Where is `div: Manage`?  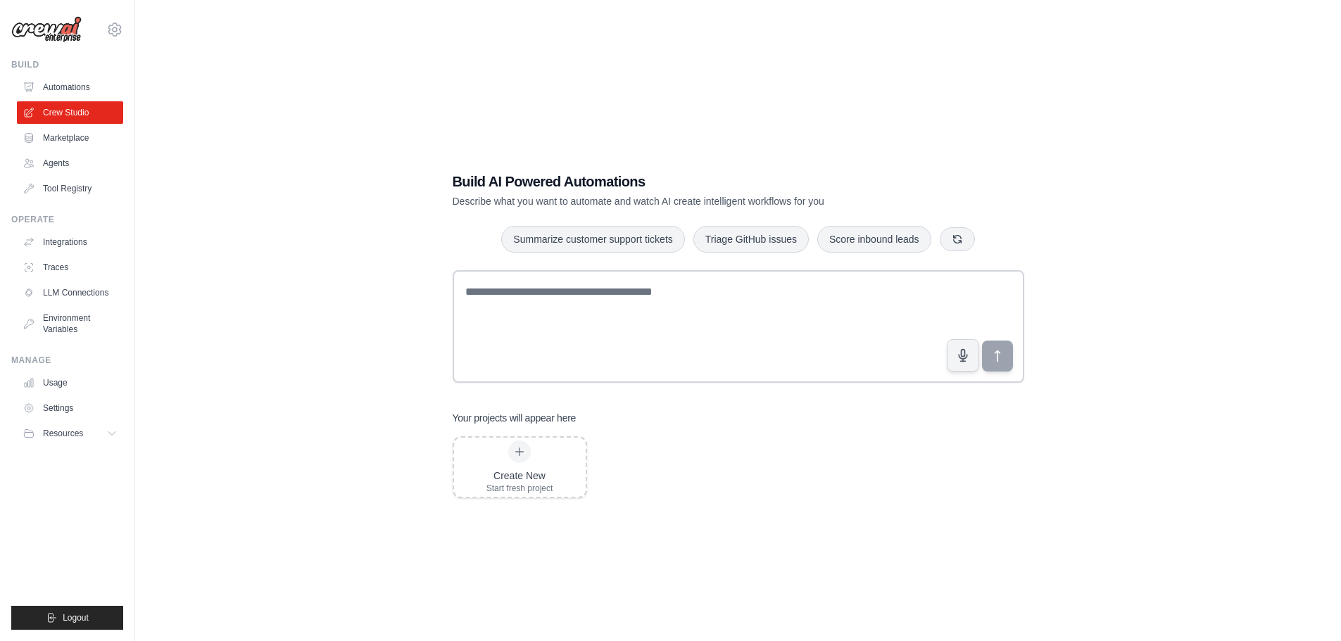 div: Manage is located at coordinates (67, 361).